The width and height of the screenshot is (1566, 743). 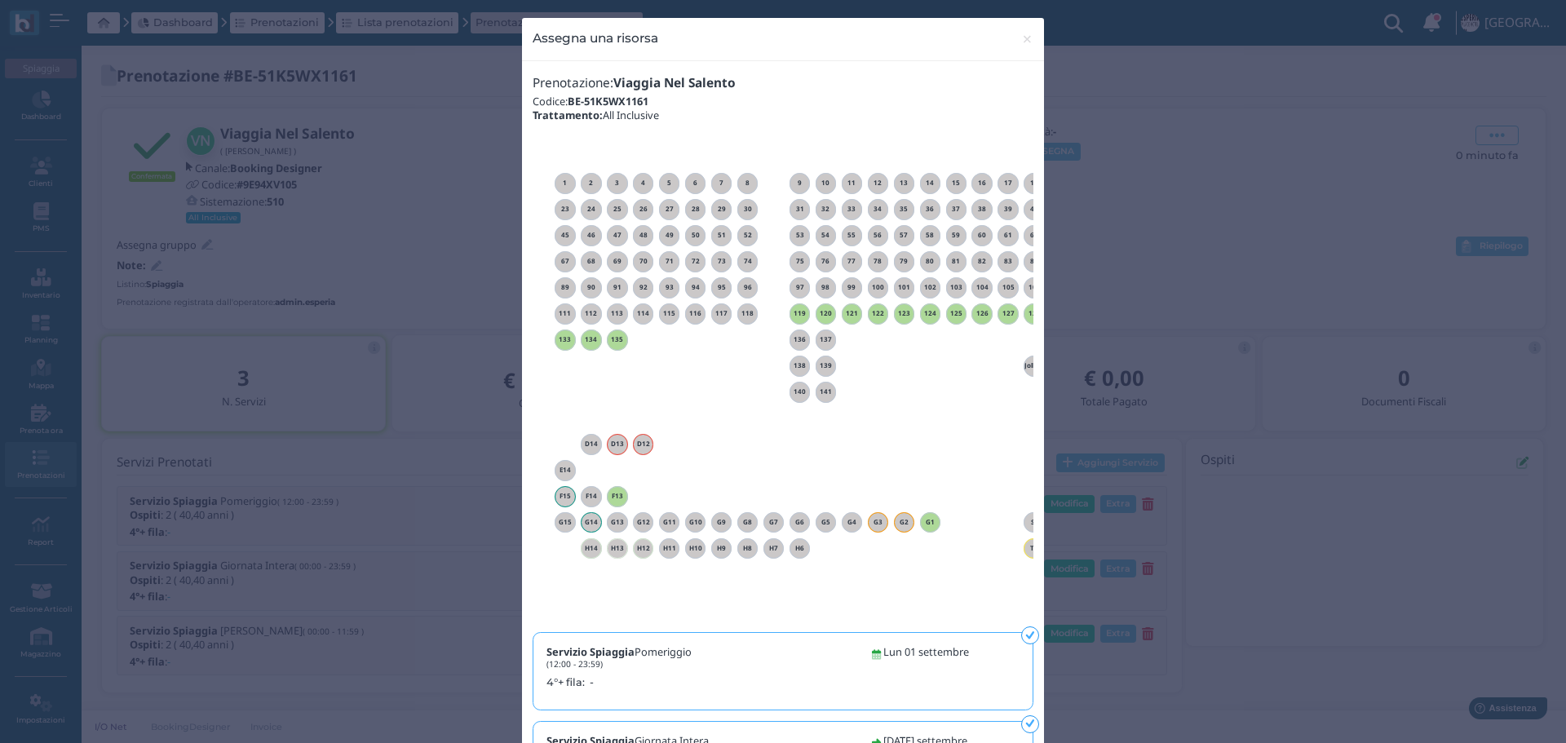 What do you see at coordinates (800, 339) in the screenshot?
I see `h6: 136` at bounding box center [800, 339].